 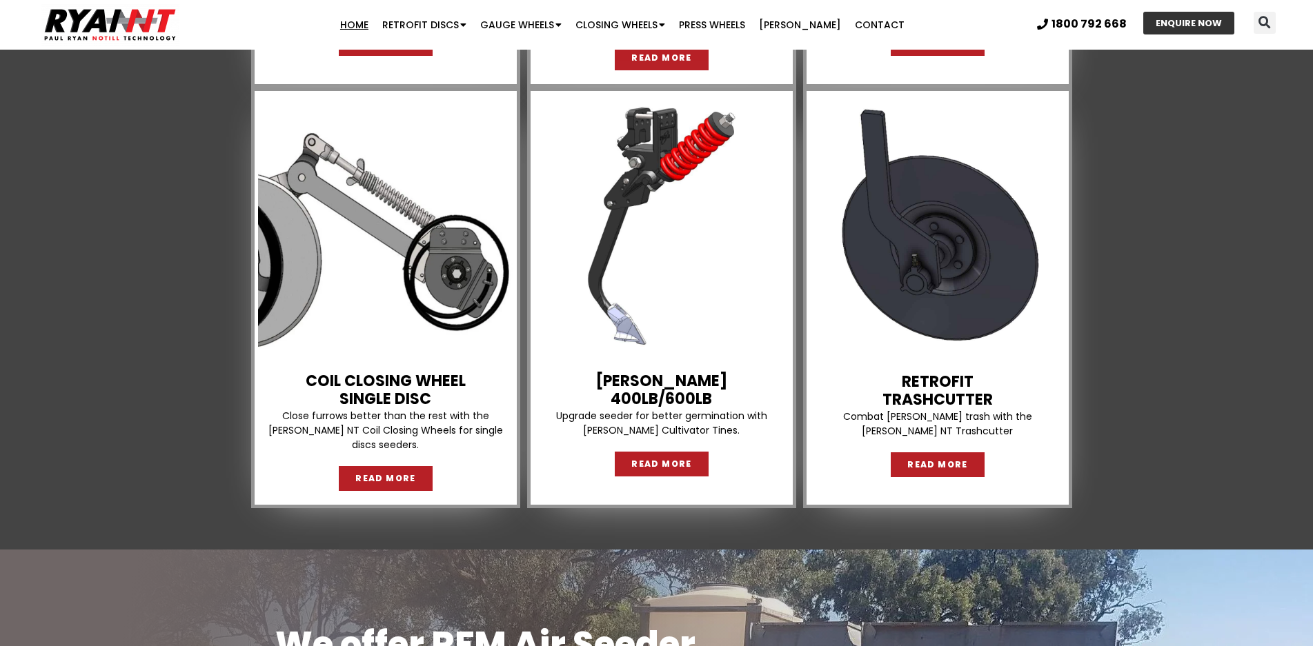 I want to click on img: Retrofit trashcutter speed tiller, so click(x=937, y=226).